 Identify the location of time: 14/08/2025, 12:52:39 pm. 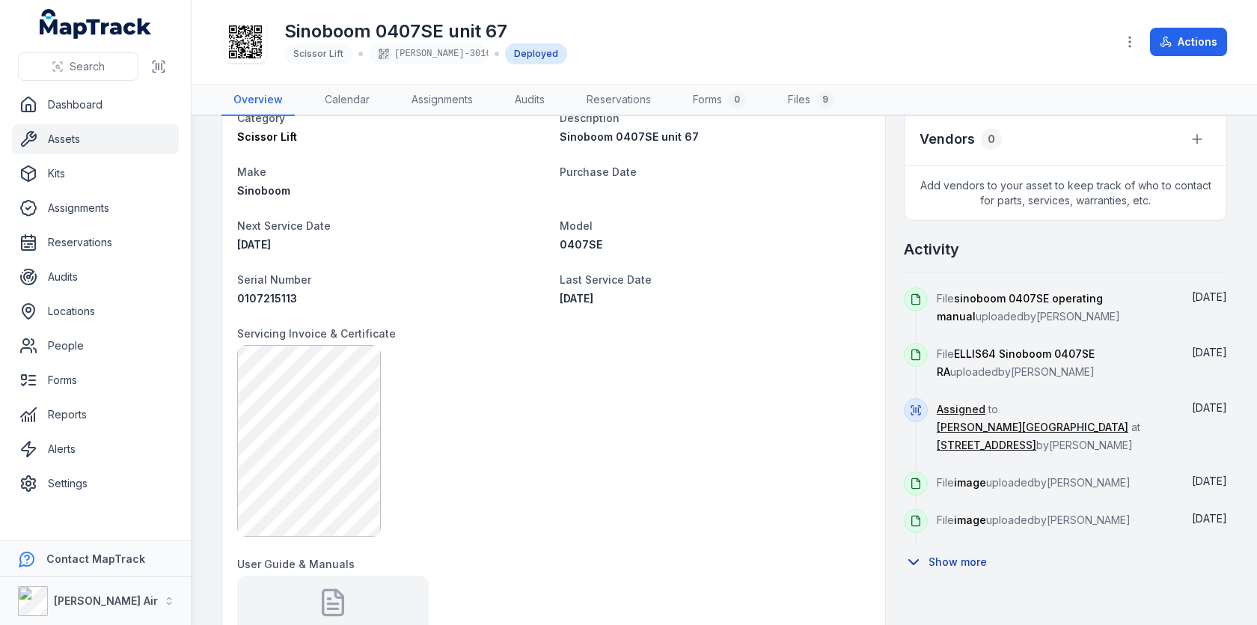
(1209, 407).